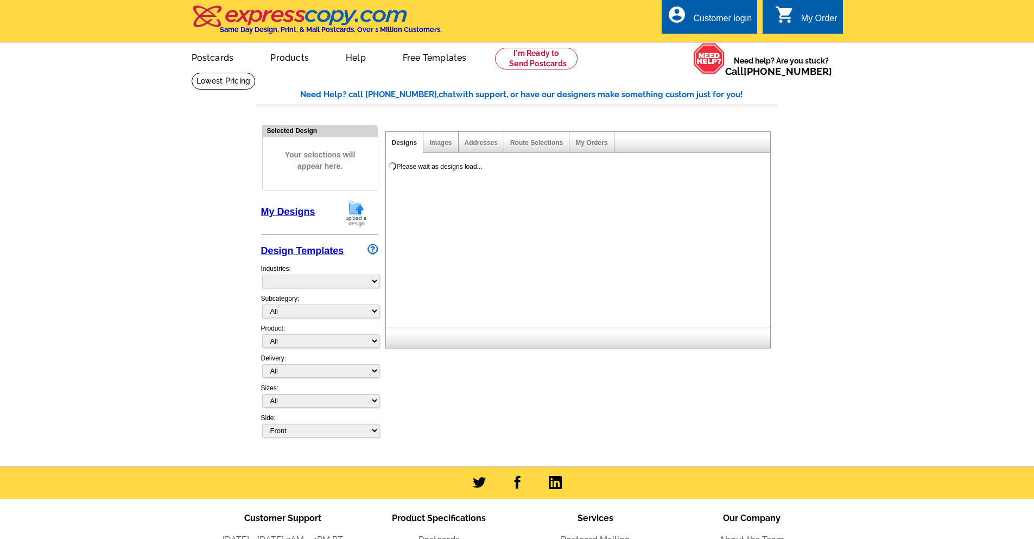 Image resolution: width=1034 pixels, height=539 pixels. Describe the element at coordinates (481, 143) in the screenshot. I see `a: Addresses` at that location.